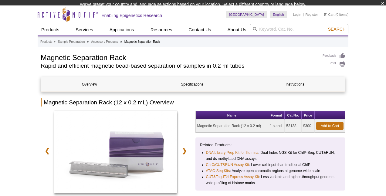  Describe the element at coordinates (337, 29) in the screenshot. I see `span: Search` at that location.